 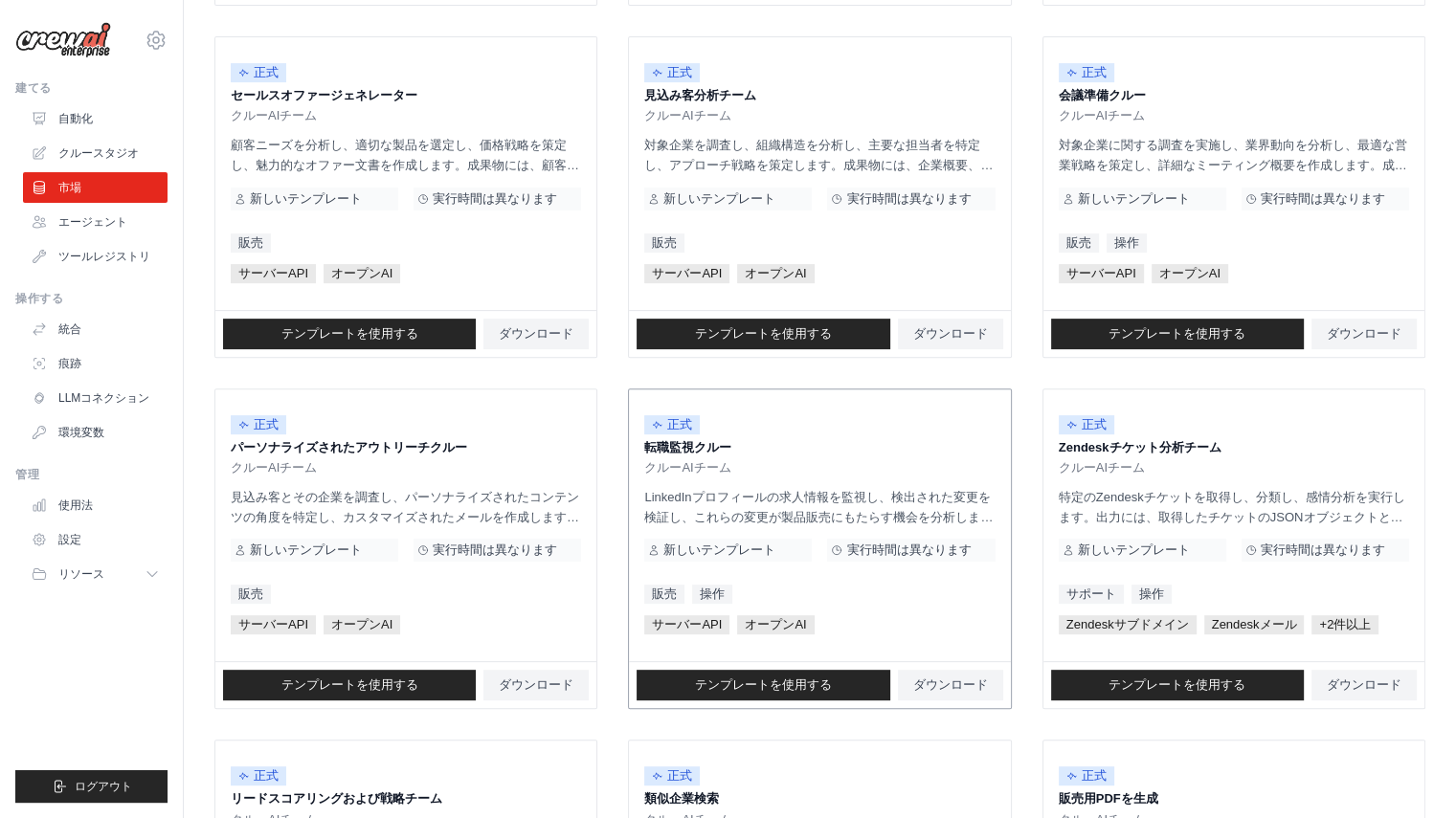 I want to click on font: +2件以上, so click(x=1345, y=624).